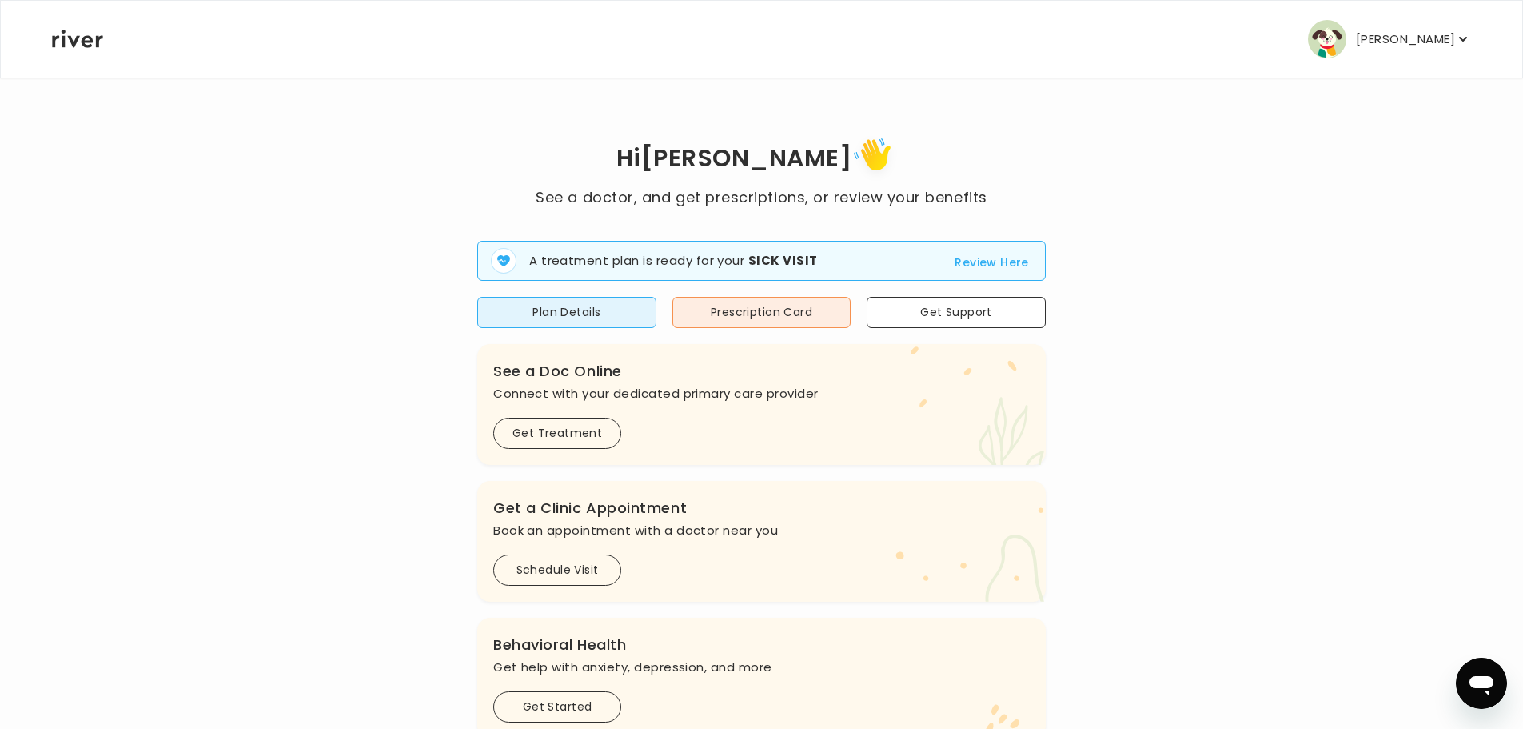 The height and width of the screenshot is (729, 1523). Describe the element at coordinates (557, 433) in the screenshot. I see `button: Get Treatment` at that location.